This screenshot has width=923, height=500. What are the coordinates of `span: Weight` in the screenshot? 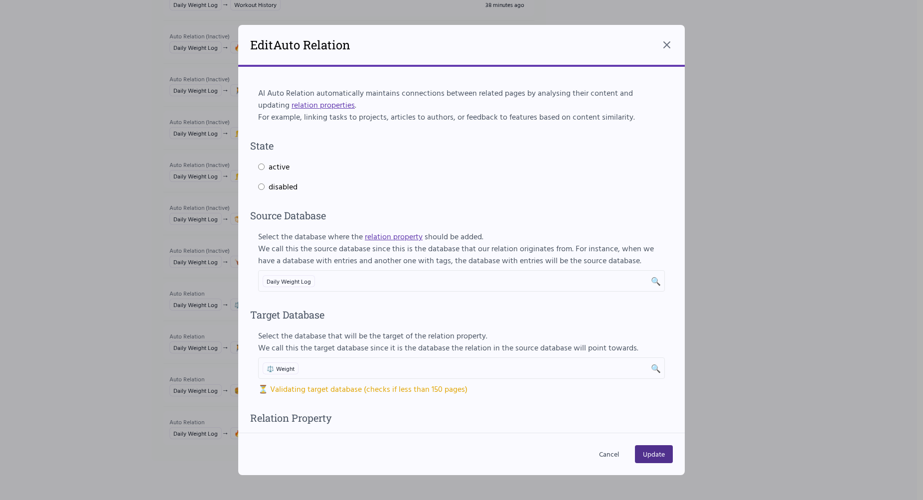 It's located at (280, 368).